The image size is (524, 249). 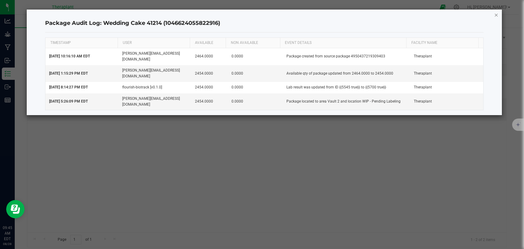 What do you see at coordinates (264, 23) in the screenshot?
I see `h4: Package Audit Log: Wedding Cake 41214 (1046624055822916)` at bounding box center [264, 23].